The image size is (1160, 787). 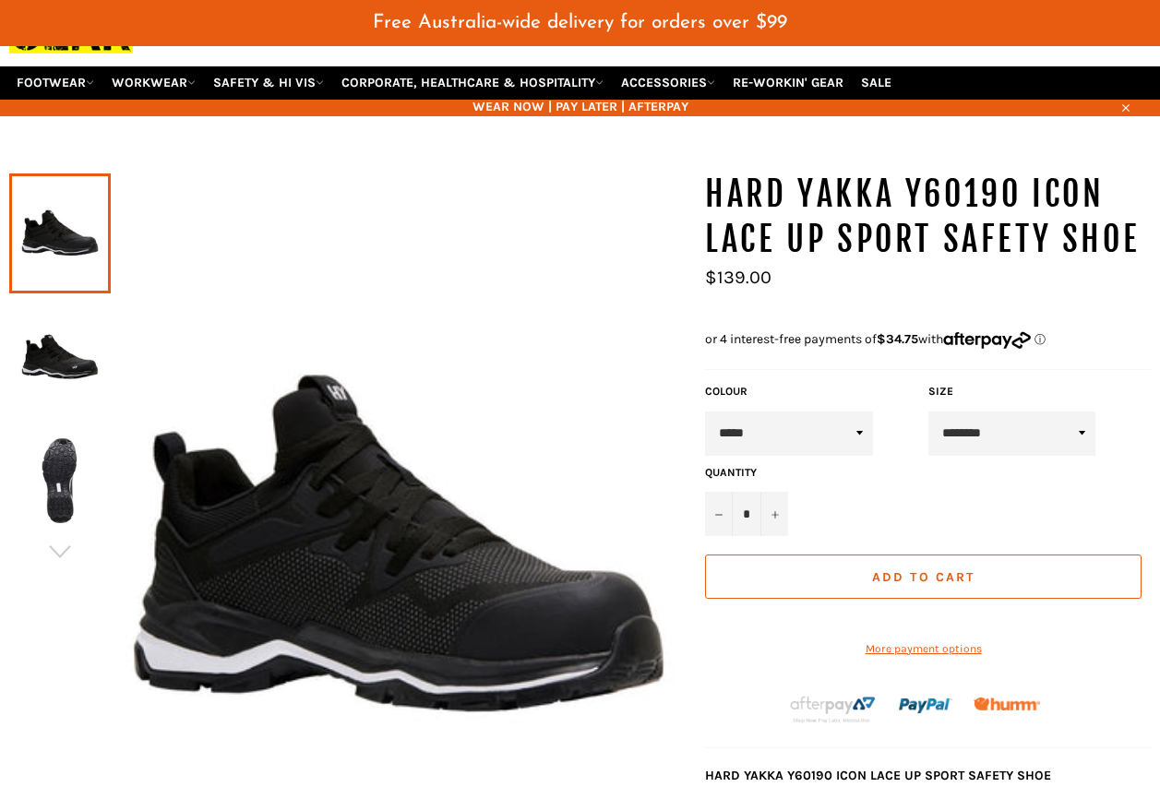 I want to click on a: CORPORATE, HEALTHCARE & HOSPITALITY, so click(x=472, y=82).